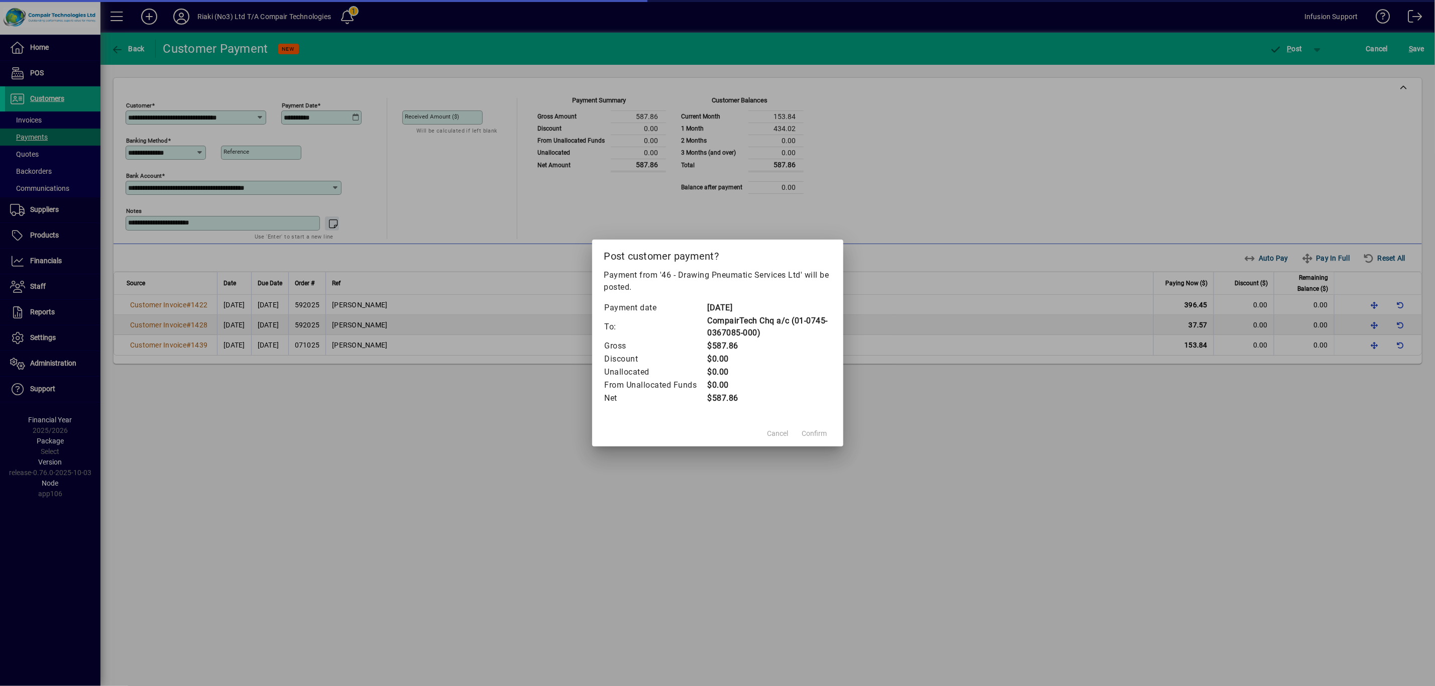  What do you see at coordinates (655, 327) in the screenshot?
I see `td: To:` at bounding box center [655, 327].